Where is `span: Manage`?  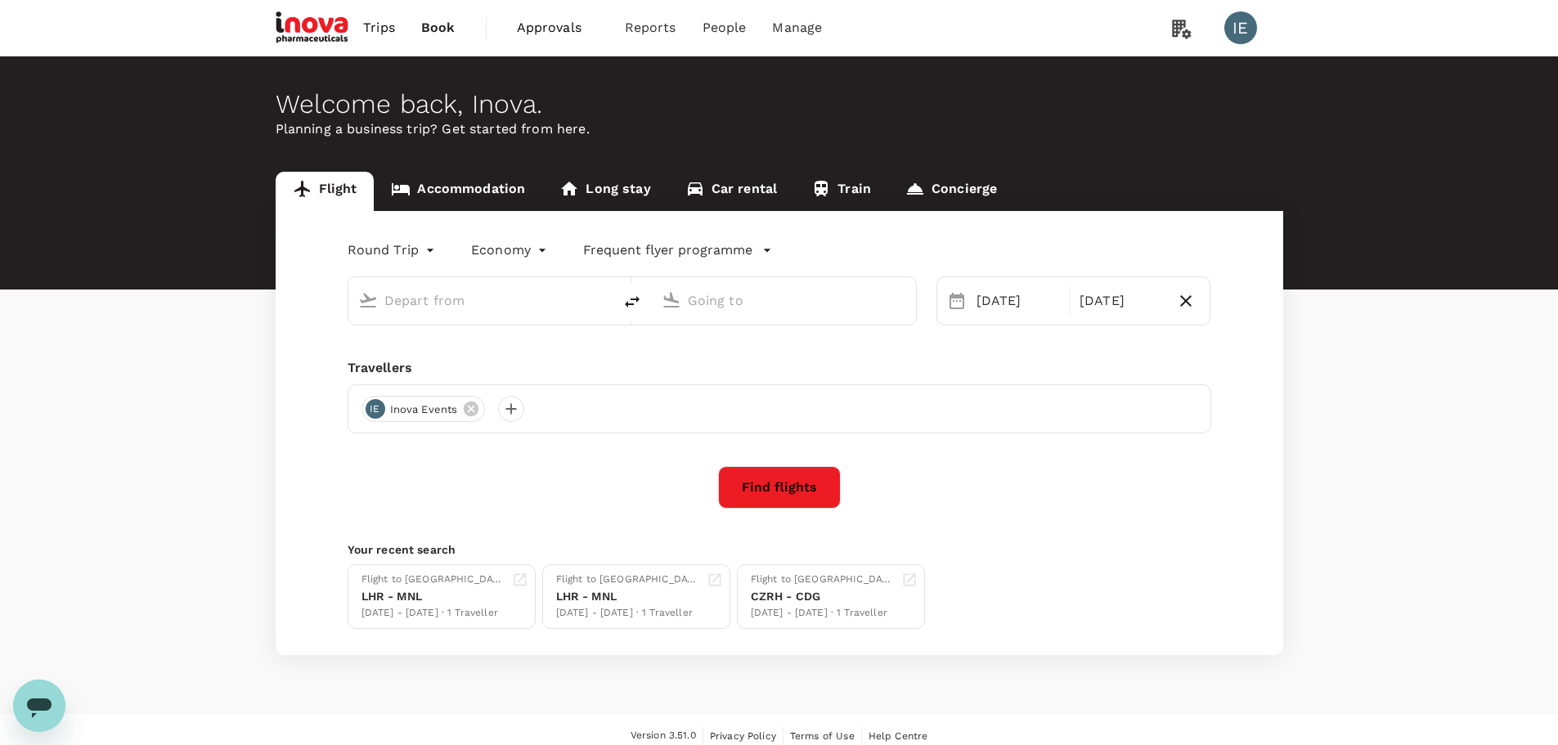
span: Manage is located at coordinates (797, 28).